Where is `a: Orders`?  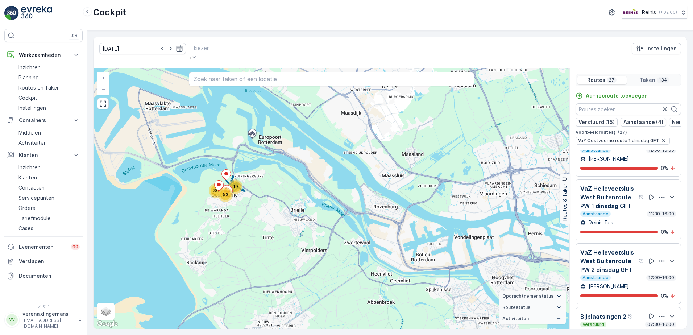
a: Orders is located at coordinates (49, 208).